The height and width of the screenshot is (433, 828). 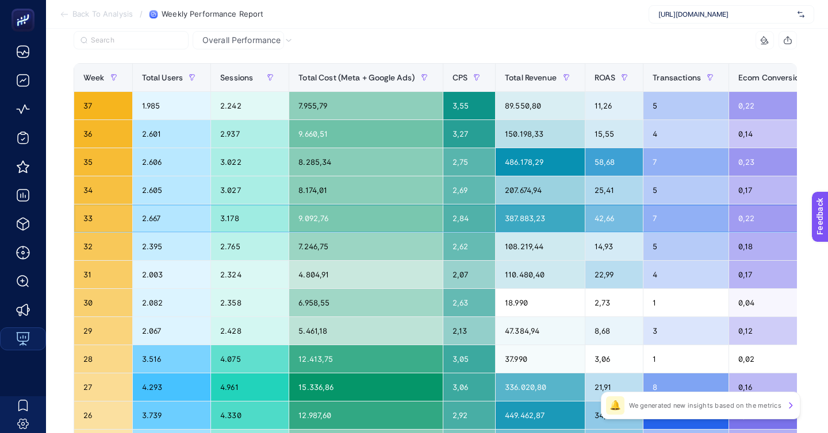 What do you see at coordinates (103, 416) in the screenshot?
I see `div: 26` at bounding box center [103, 416].